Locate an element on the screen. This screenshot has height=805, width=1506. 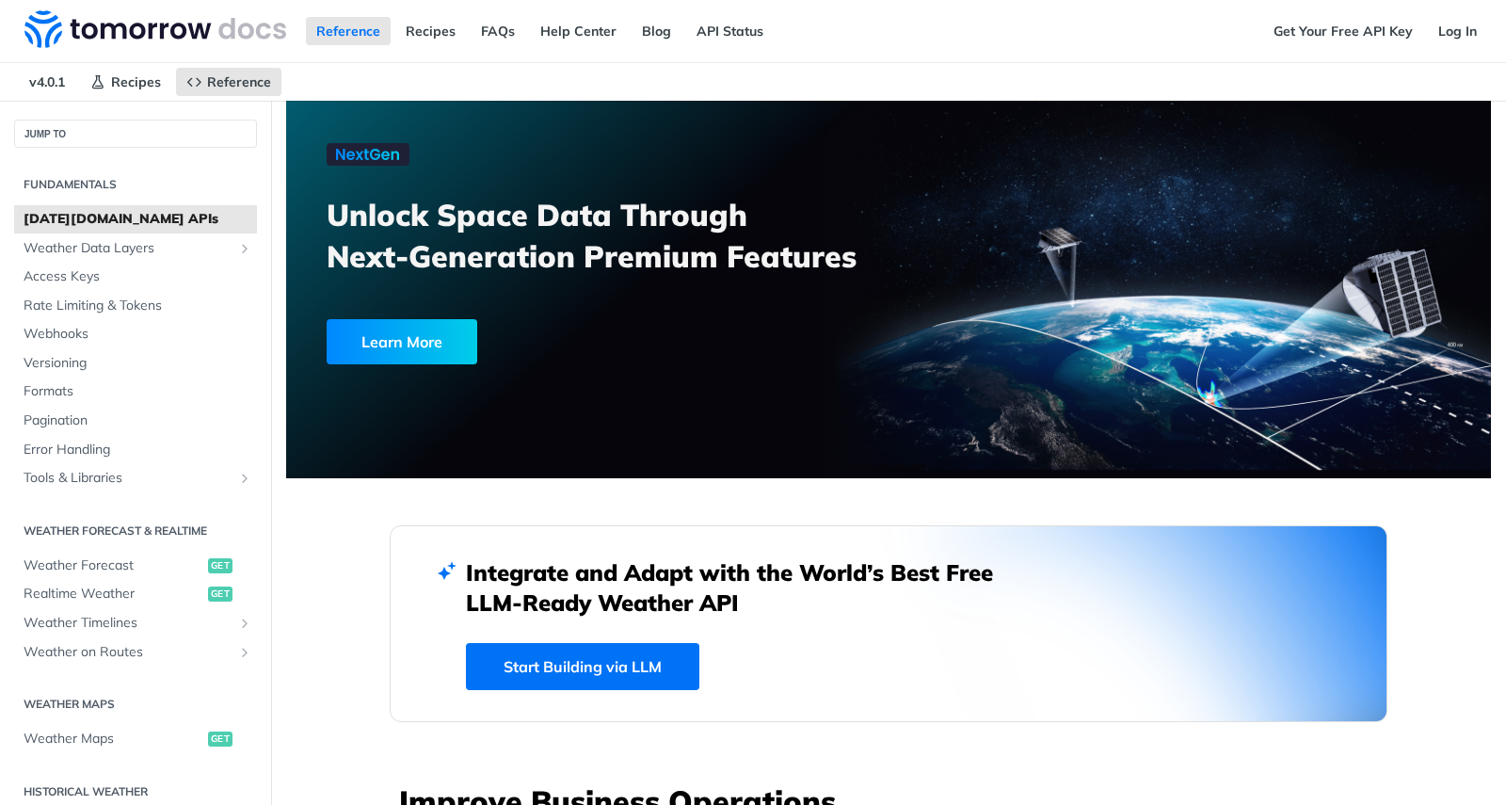
div: Learn More is located at coordinates (402, 342).